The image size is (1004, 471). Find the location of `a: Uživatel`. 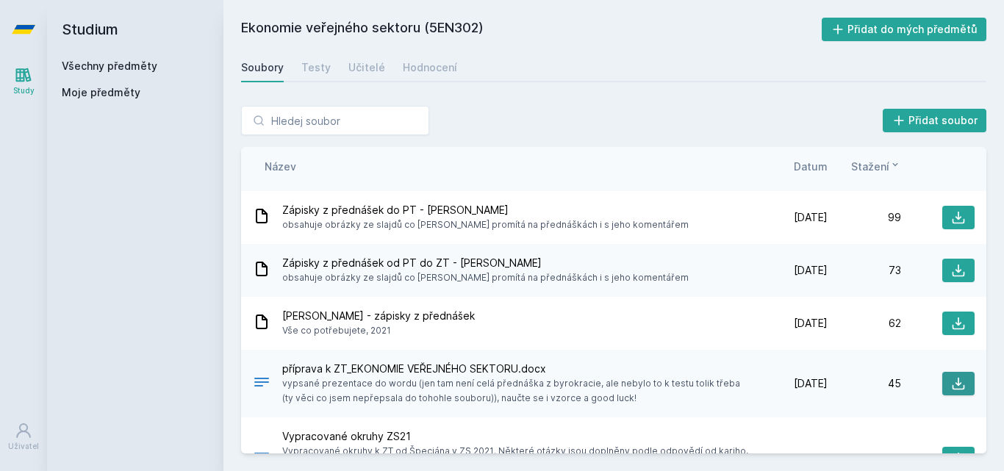

a: Uživatel is located at coordinates (24, 436).